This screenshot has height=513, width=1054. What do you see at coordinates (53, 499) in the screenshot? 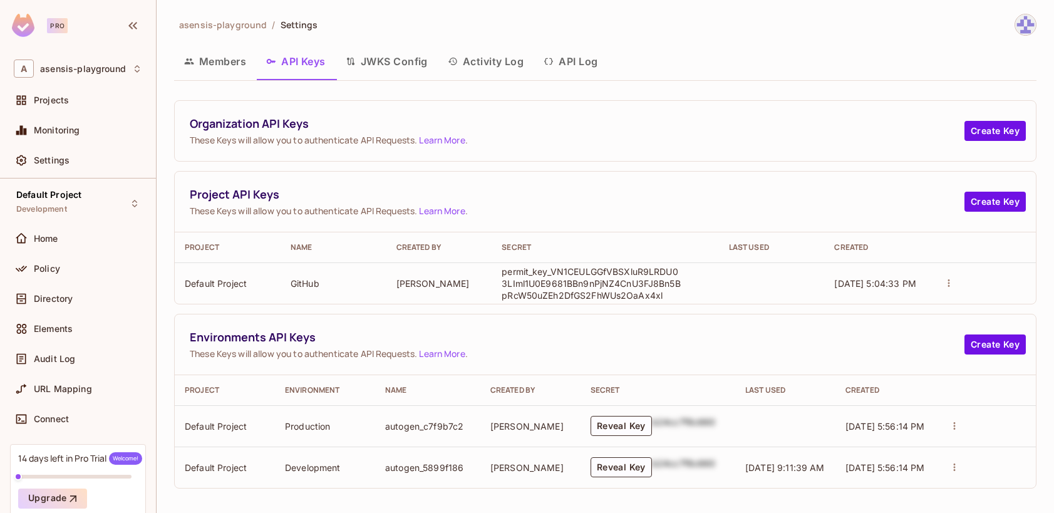
I see `button: Upgrade` at bounding box center [53, 499].